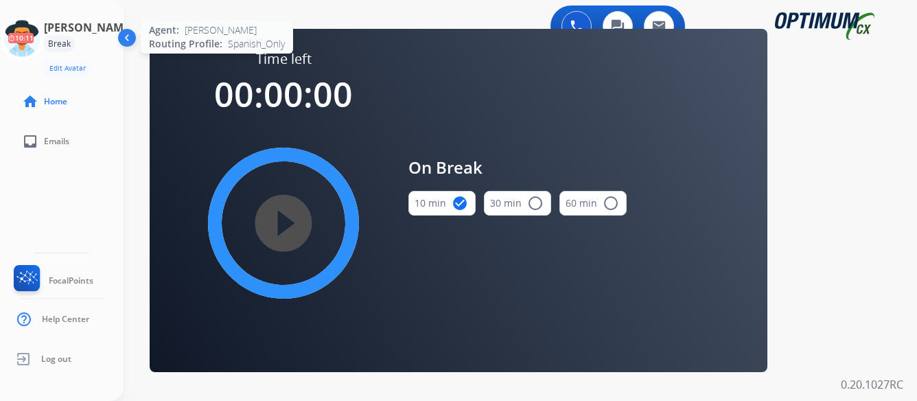 The image size is (917, 401). I want to click on span: Log out, so click(56, 359).